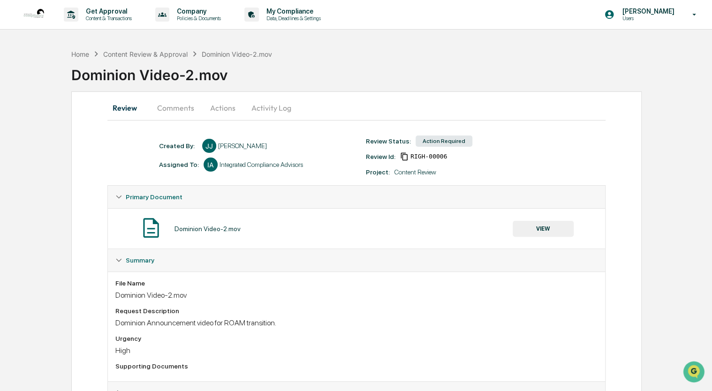  I want to click on img: 1746055101610-c473b297-6a78-478c-a979-82029cc54cd1, so click(18, 80).